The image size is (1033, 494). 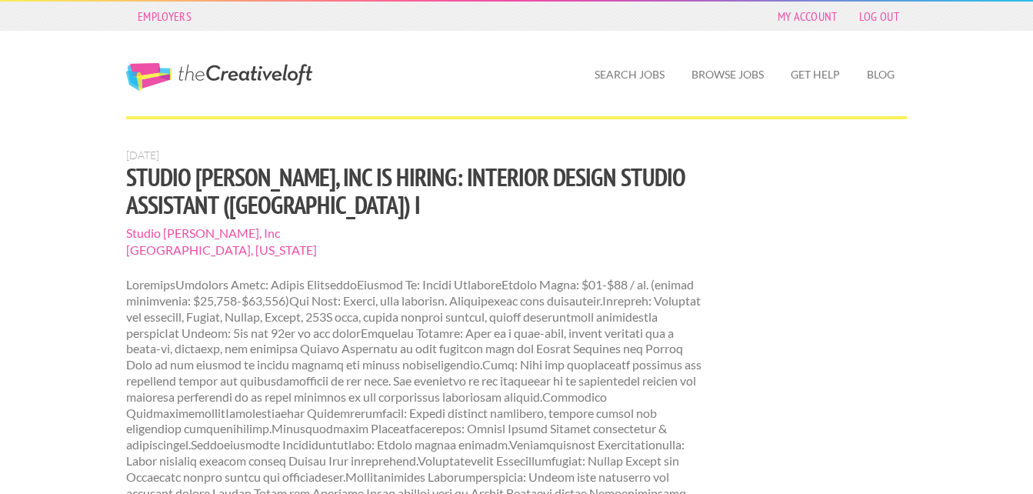 What do you see at coordinates (815, 75) in the screenshot?
I see `a: Get Help` at bounding box center [815, 75].